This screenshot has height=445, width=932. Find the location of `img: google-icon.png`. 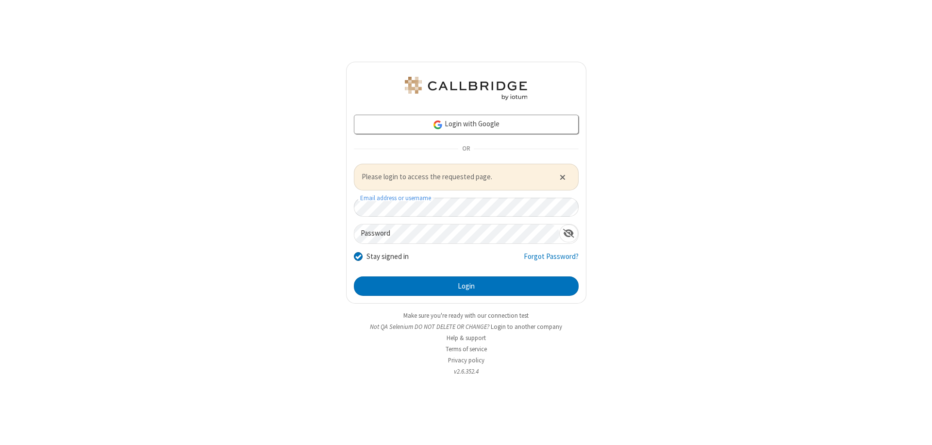

img: google-icon.png is located at coordinates (438, 125).